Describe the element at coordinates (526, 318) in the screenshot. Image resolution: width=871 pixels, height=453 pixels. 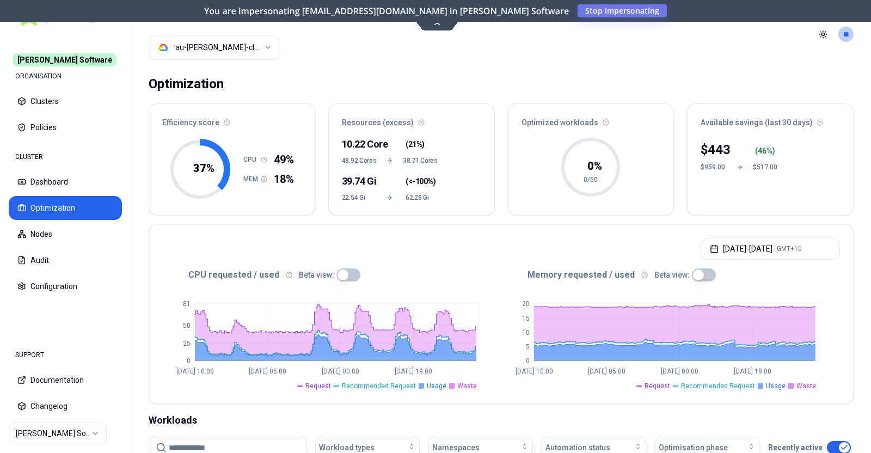
I see `tspan: 15` at that location.